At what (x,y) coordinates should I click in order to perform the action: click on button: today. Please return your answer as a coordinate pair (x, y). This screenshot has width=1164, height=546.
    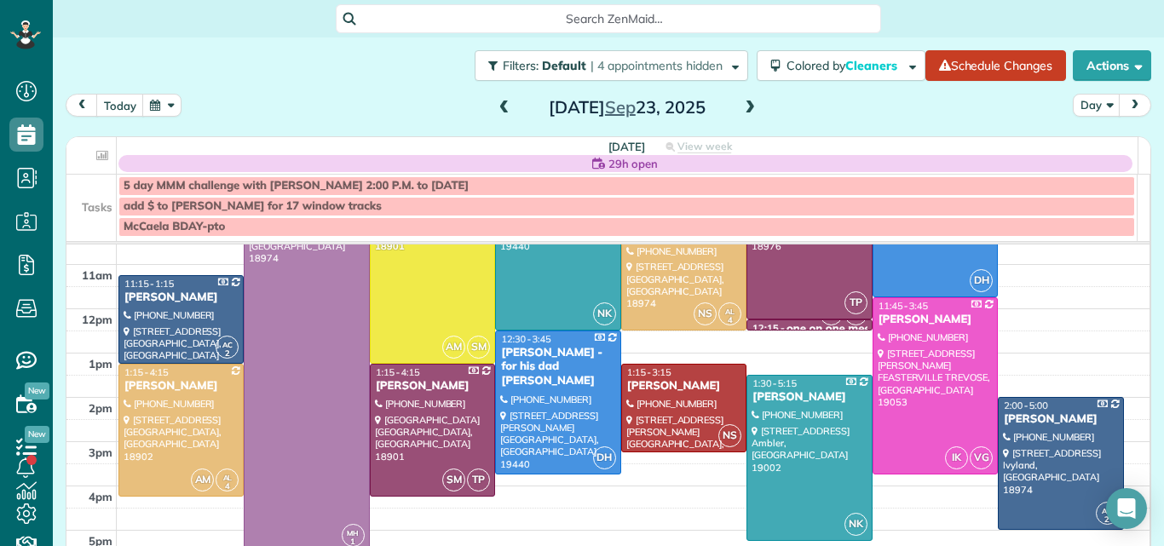
    Looking at the image, I should click on (120, 105).